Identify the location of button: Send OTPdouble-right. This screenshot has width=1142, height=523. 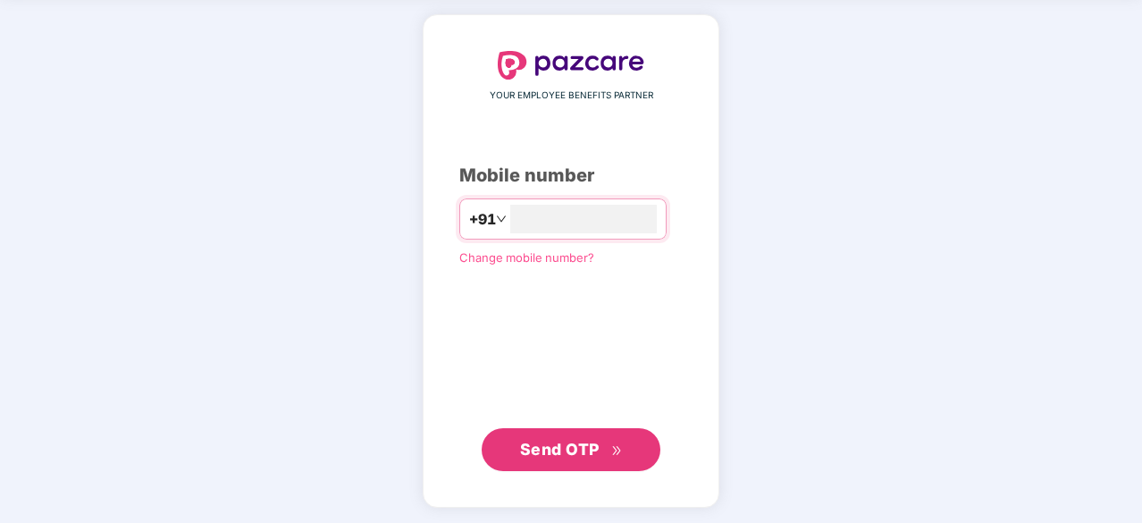
(571, 450).